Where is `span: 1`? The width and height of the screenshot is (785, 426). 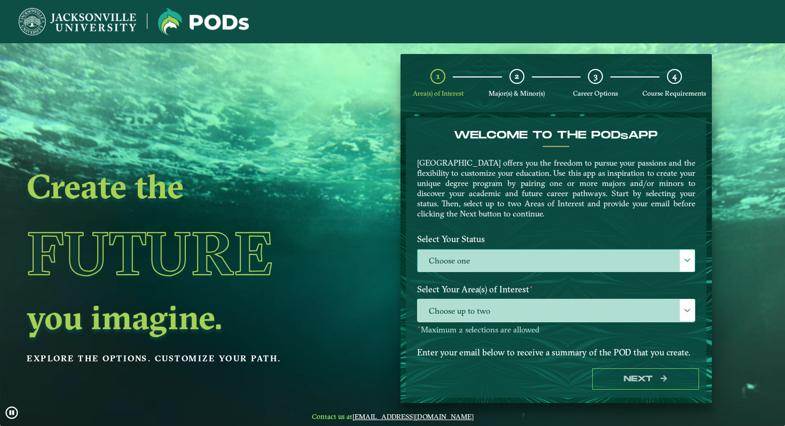
span: 1 is located at coordinates (438, 76).